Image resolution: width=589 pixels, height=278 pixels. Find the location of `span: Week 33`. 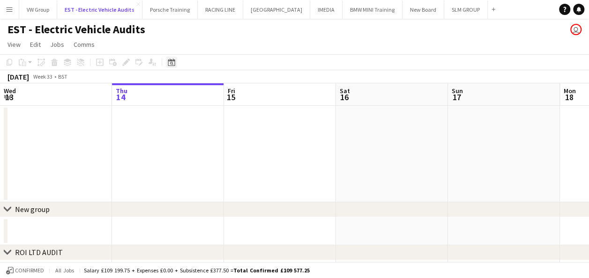

span: Week 33 is located at coordinates (43, 76).